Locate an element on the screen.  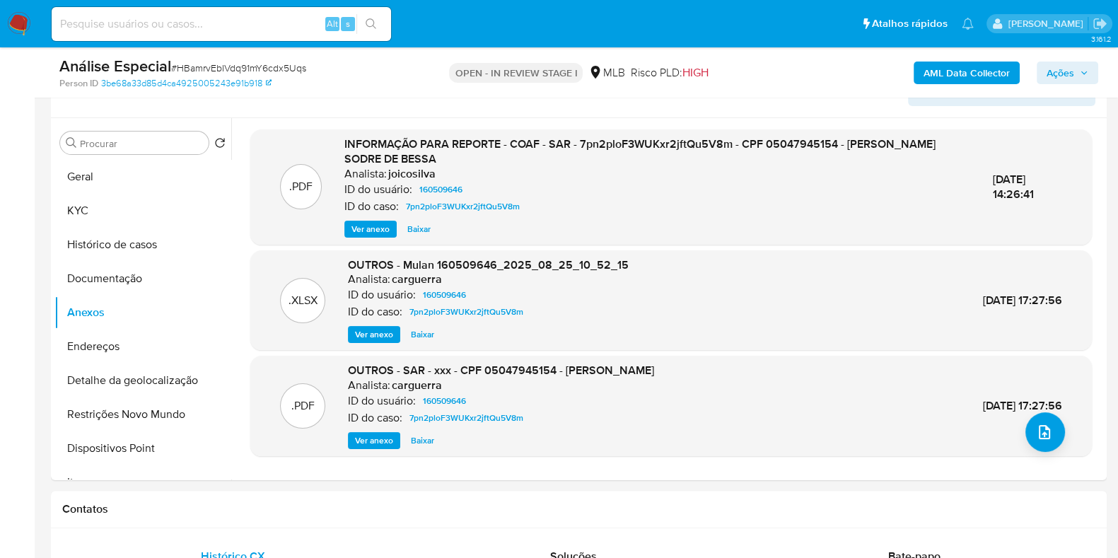
p: viviane.jdasilva@mercadopago.com.br is located at coordinates (1047, 23).